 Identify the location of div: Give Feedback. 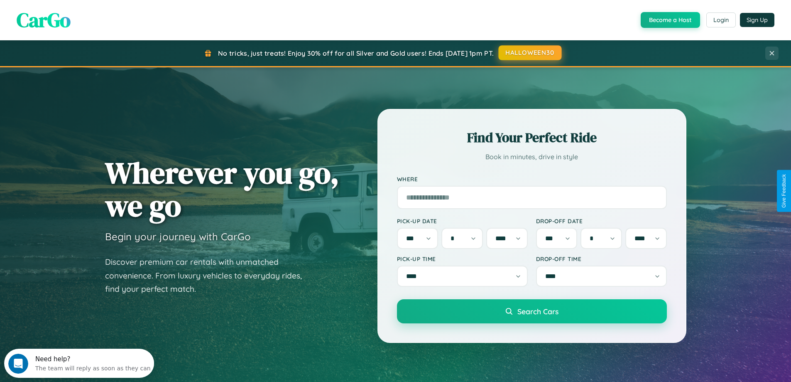
(784, 191).